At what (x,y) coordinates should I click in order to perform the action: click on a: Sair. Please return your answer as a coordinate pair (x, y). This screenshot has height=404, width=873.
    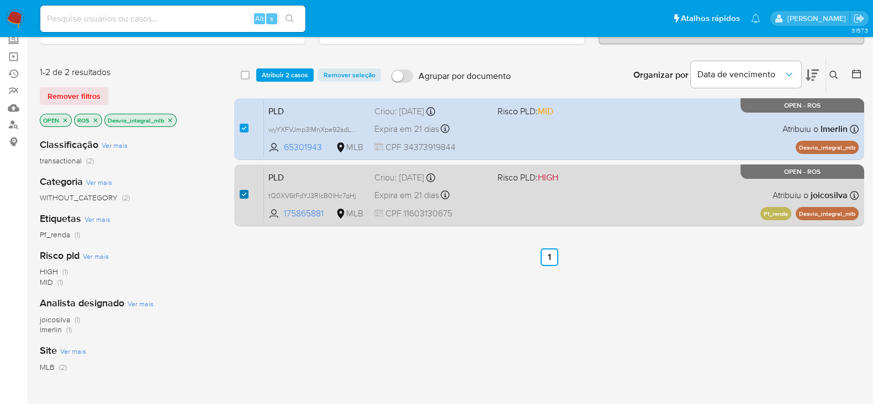
    Looking at the image, I should click on (859, 18).